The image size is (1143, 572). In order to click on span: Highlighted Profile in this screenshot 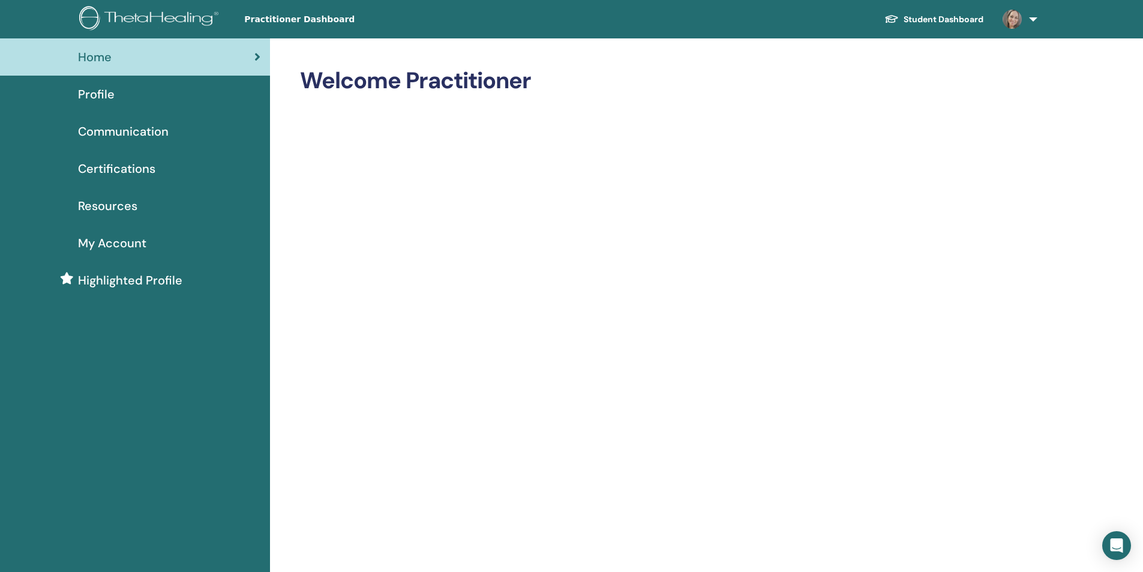, I will do `click(130, 280)`.